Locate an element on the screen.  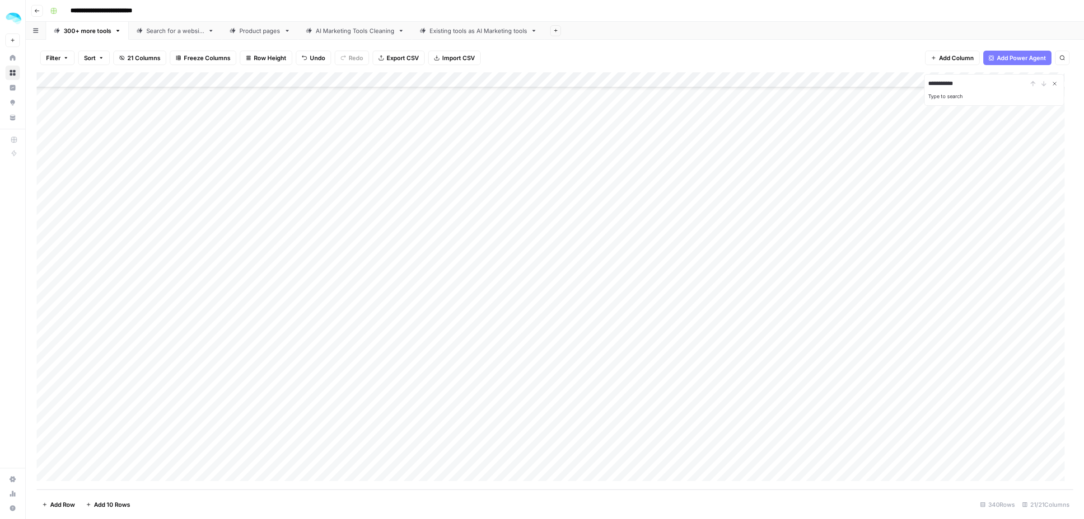
label: Type to search is located at coordinates (945, 96).